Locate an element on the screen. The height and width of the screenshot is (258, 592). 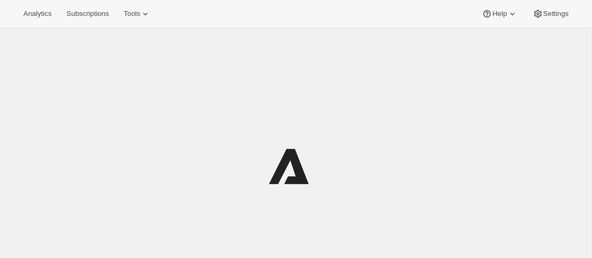
span: Analytics is located at coordinates (37, 14).